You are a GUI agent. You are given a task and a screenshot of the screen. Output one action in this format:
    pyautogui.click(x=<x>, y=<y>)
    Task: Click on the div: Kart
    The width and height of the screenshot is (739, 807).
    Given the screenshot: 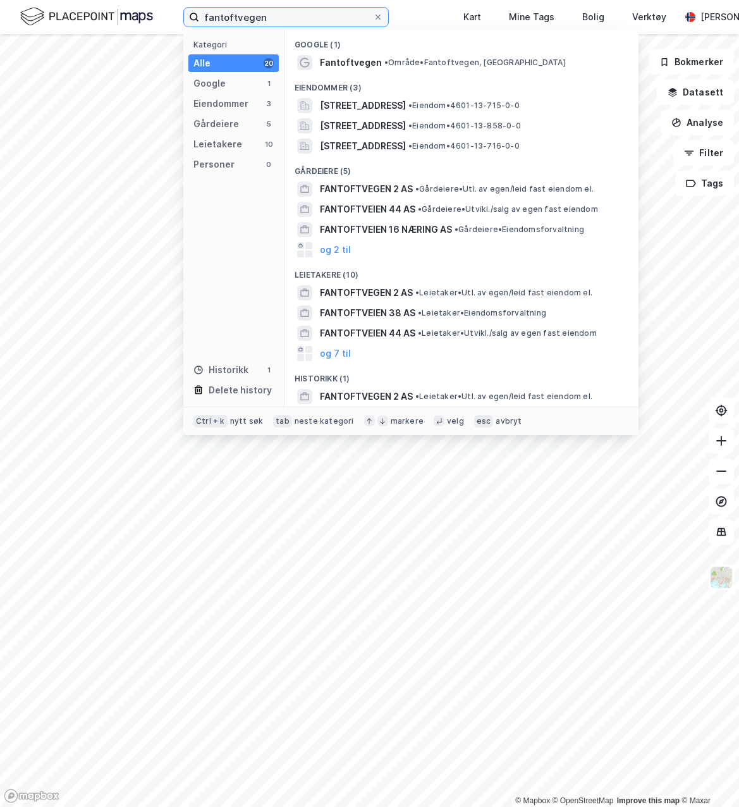 What is the action you would take?
    pyautogui.click(x=472, y=17)
    